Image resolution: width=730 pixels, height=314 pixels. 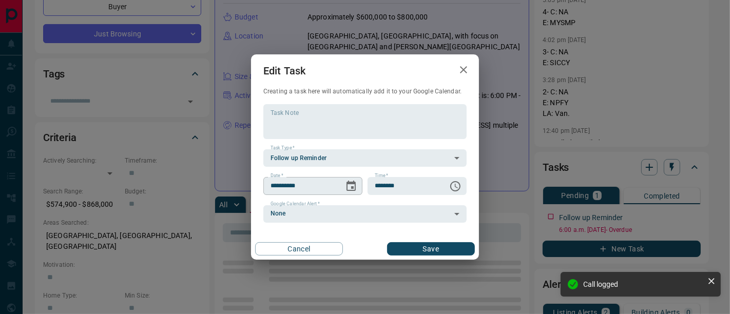 What do you see at coordinates (381, 176) in the screenshot?
I see `label: Time` at bounding box center [381, 176].